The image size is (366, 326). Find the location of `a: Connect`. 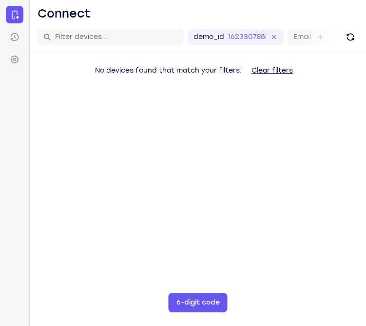

a: Connect is located at coordinates (15, 15).